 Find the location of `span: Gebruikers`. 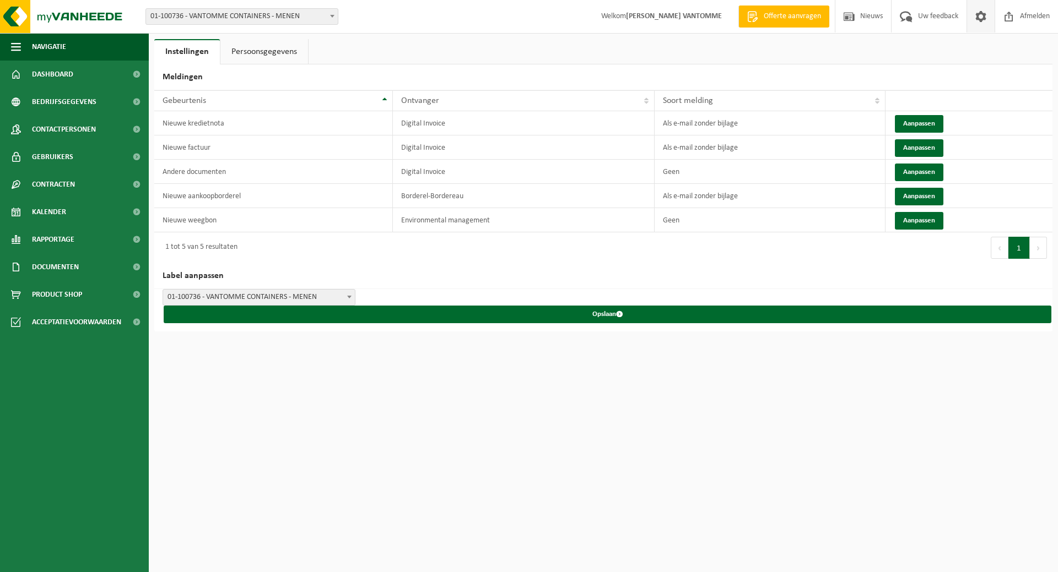

span: Gebruikers is located at coordinates (52, 157).